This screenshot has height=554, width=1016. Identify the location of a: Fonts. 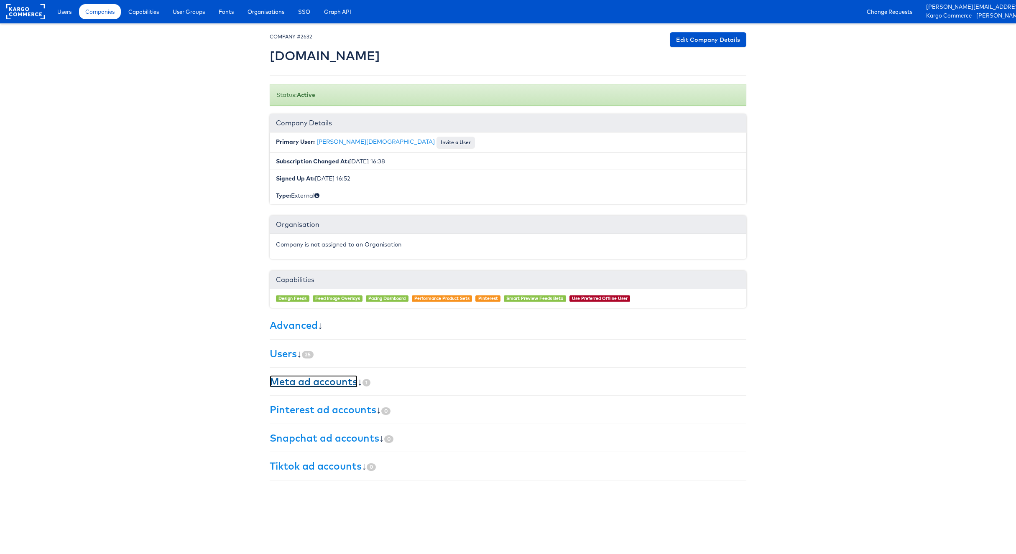
(226, 12).